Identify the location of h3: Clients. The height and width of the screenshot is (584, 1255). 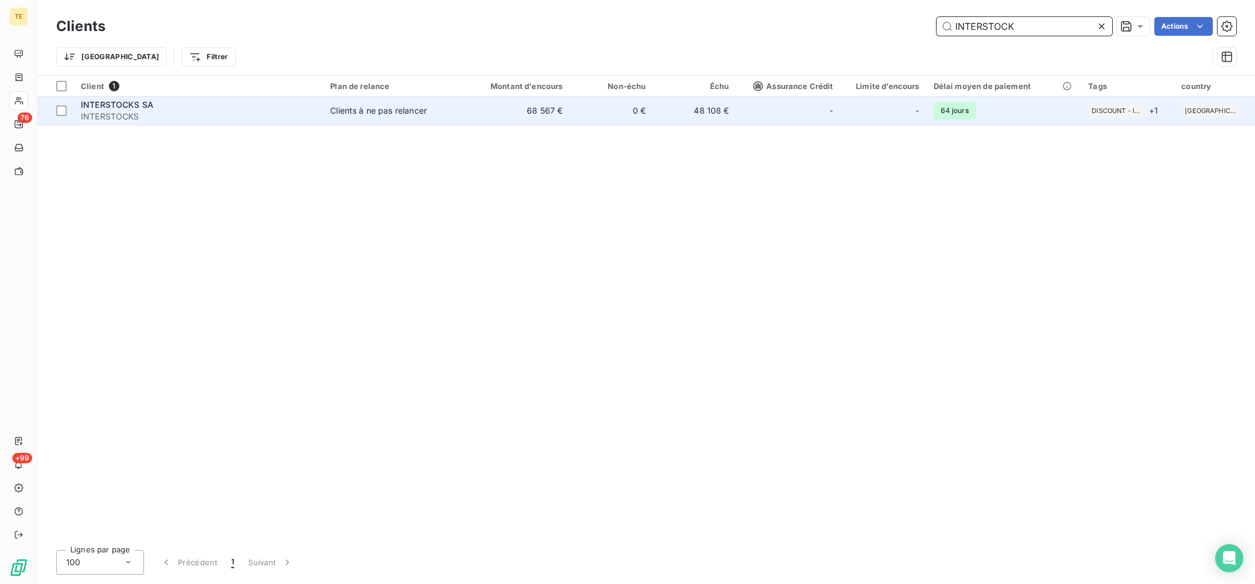
(81, 26).